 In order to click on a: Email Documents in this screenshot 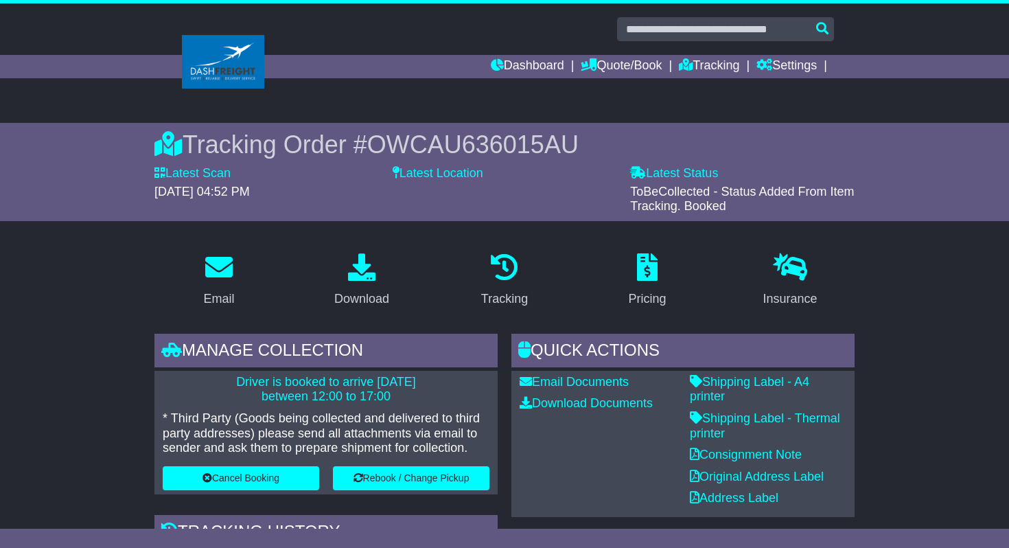, I will do `click(574, 382)`.